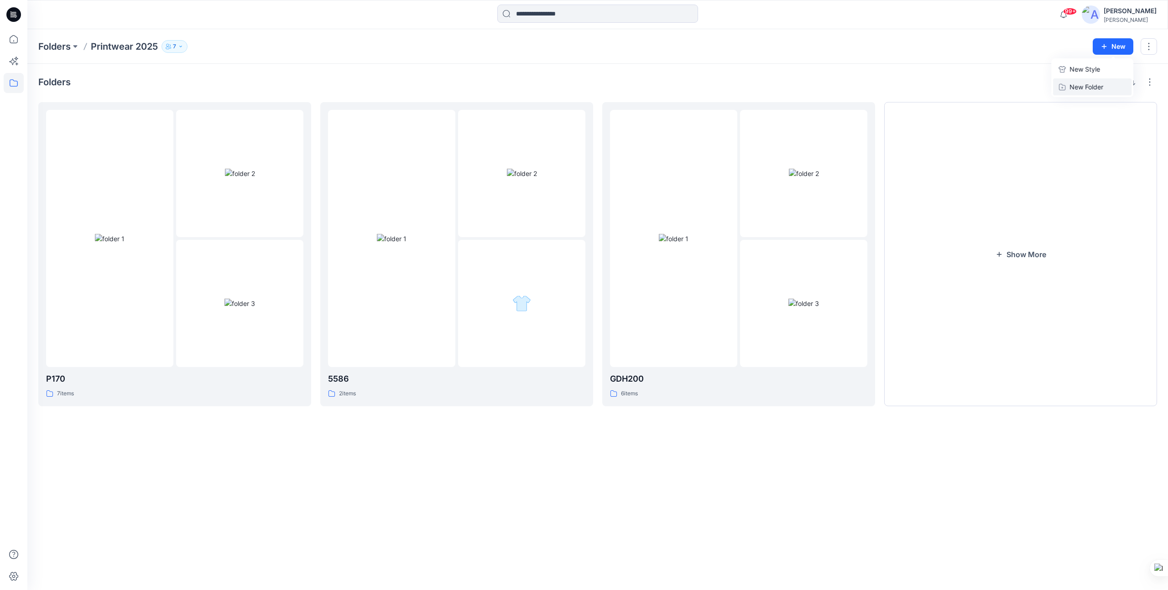 Image resolution: width=1168 pixels, height=590 pixels. What do you see at coordinates (65, 394) in the screenshot?
I see `p: 7 items` at bounding box center [65, 394].